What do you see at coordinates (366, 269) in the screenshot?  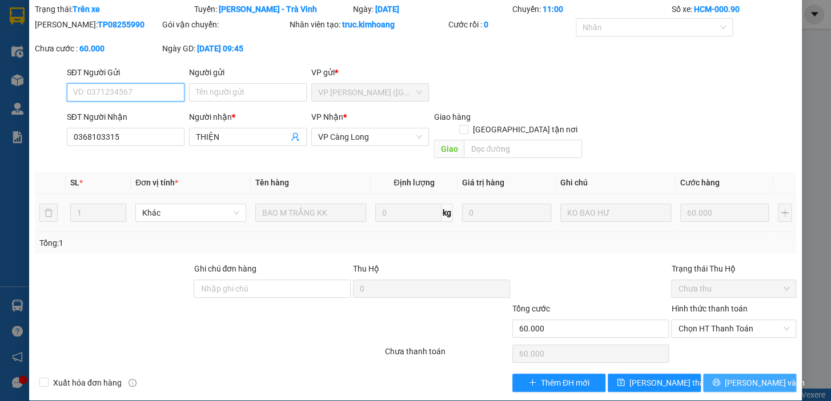 I see `span: Thu Hộ` at bounding box center [366, 269].